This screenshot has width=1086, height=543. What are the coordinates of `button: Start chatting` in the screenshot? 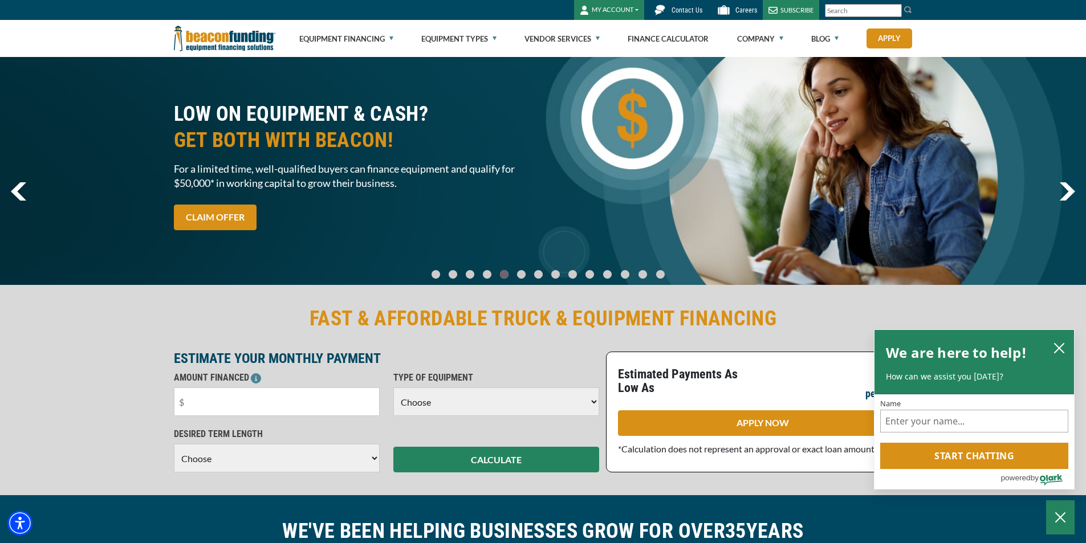 It's located at (975, 456).